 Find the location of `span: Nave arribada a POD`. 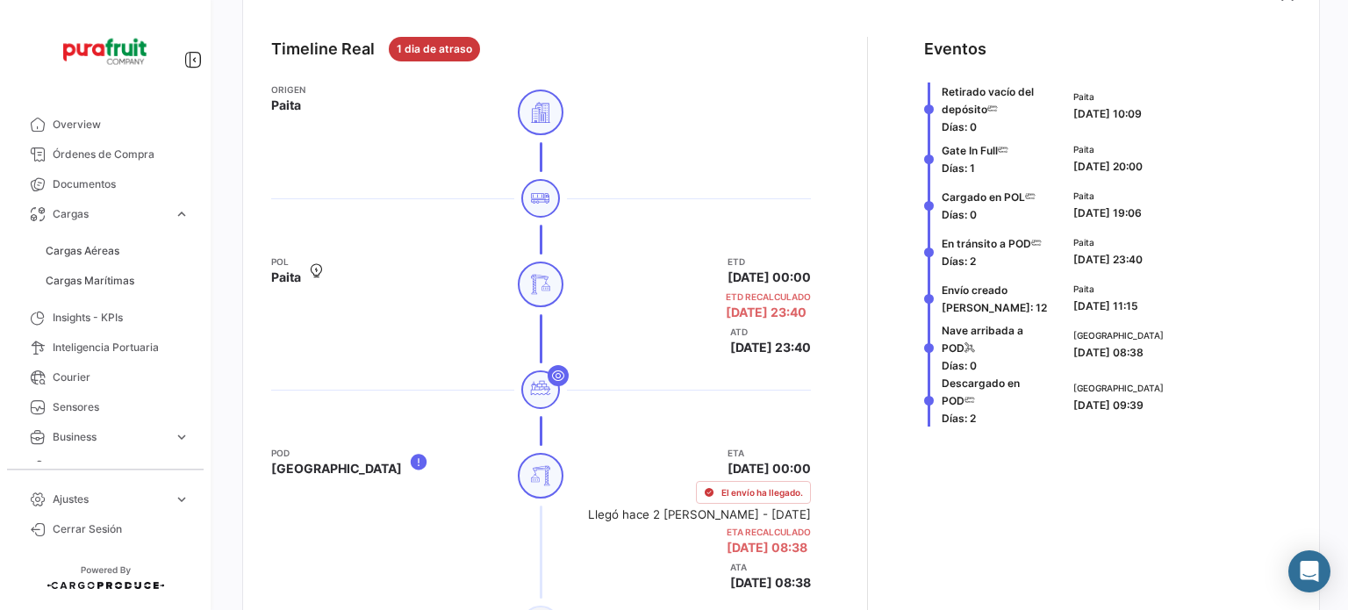

span: Nave arribada a POD is located at coordinates (982, 339).